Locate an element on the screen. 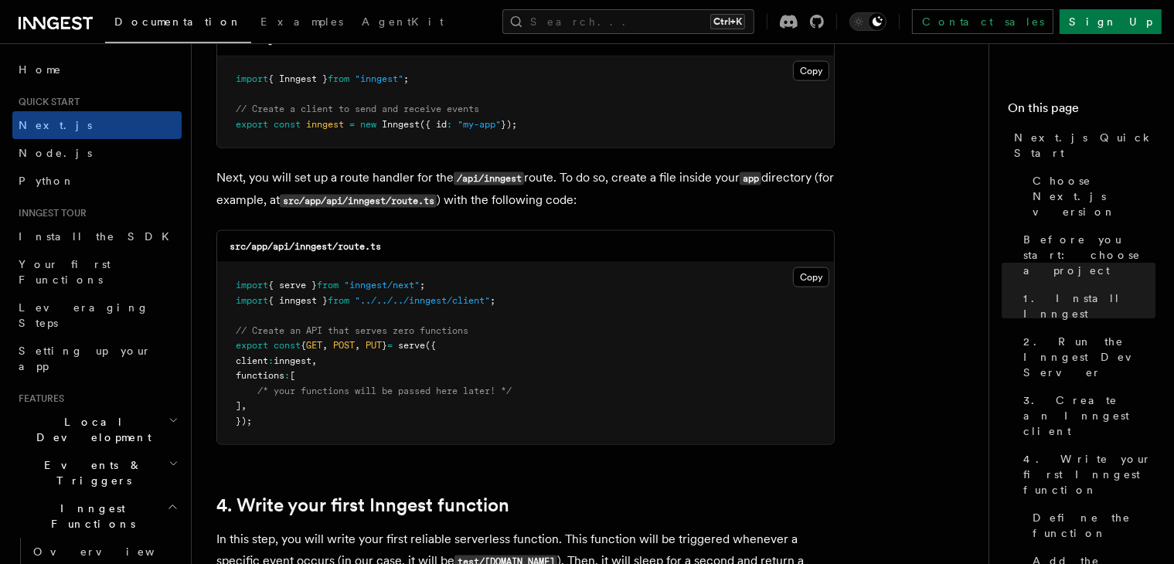 The image size is (1174, 564). span: Setting up your app is located at coordinates (85, 359).